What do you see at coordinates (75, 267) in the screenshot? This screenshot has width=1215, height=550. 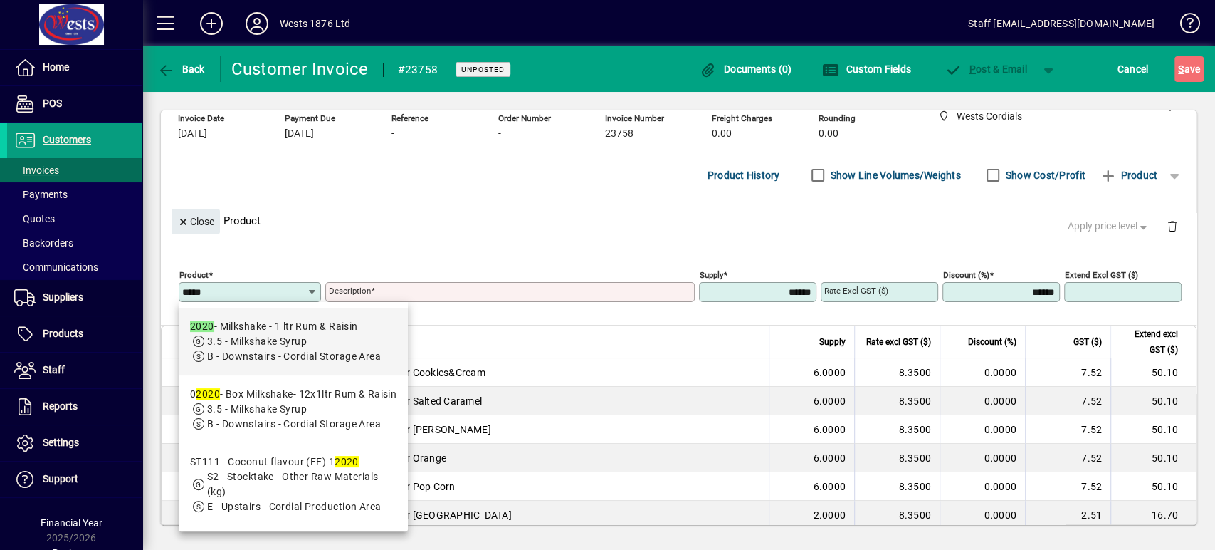 I see `a: Communications` at bounding box center [75, 267].